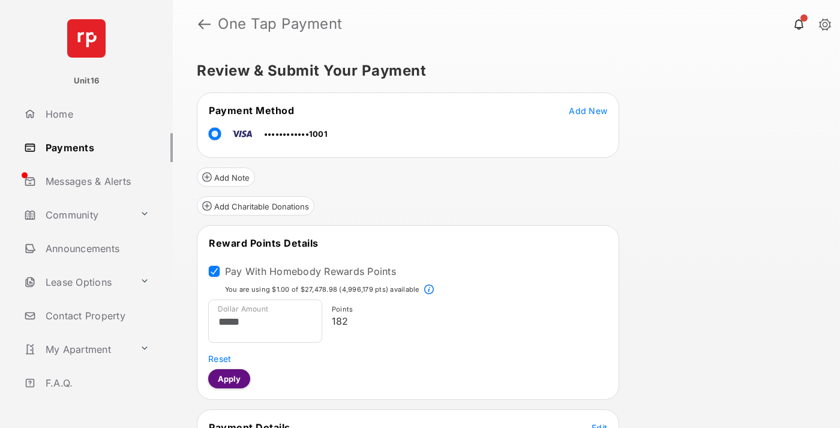 This screenshot has height=428, width=840. Describe the element at coordinates (96, 181) in the screenshot. I see `a: Messages & Alerts` at that location.